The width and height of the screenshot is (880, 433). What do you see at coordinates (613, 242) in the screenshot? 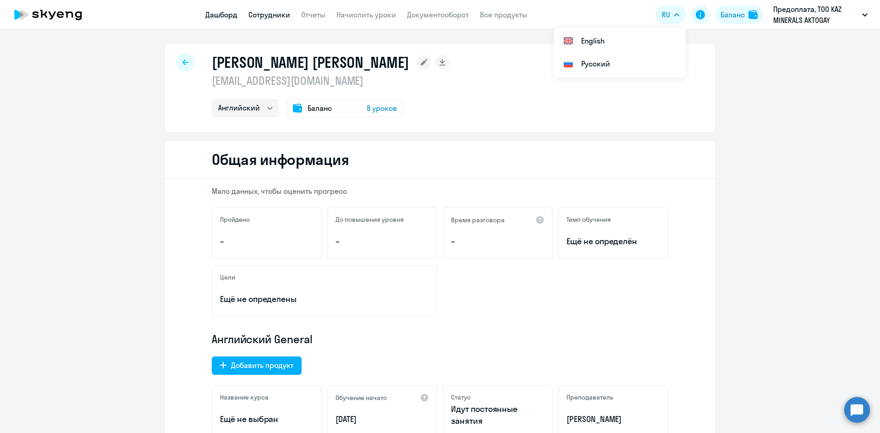
I see `span: Ещё не определён` at bounding box center [613, 242].